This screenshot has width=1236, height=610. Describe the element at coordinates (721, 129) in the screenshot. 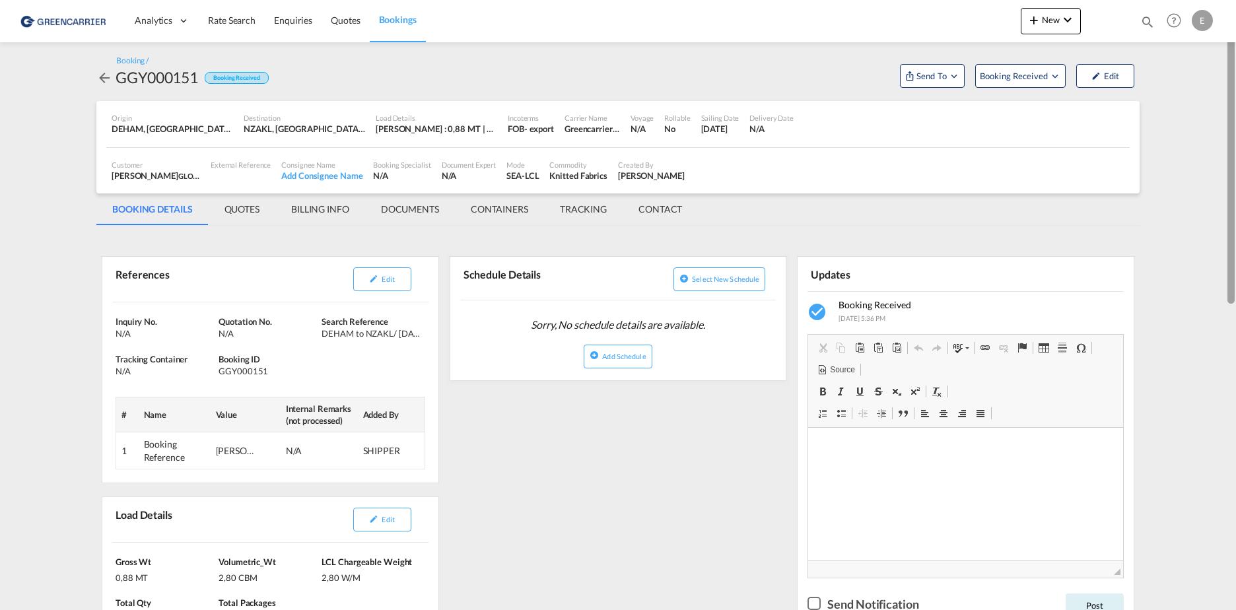

I see `div: 12 Oct 2025` at that location.